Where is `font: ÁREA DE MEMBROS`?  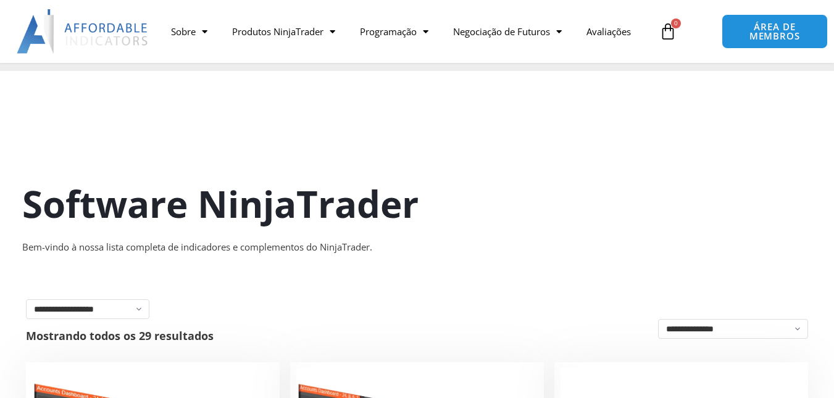 font: ÁREA DE MEMBROS is located at coordinates (775, 31).